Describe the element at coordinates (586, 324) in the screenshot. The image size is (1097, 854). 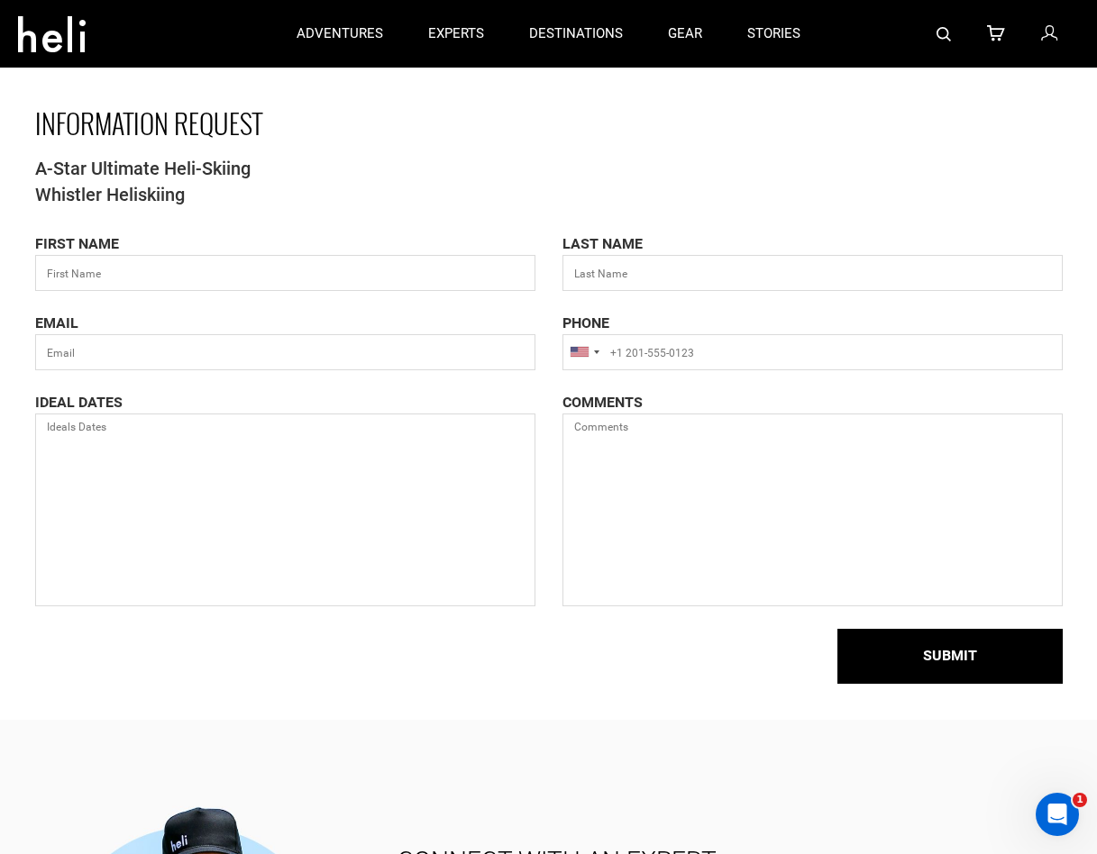
I see `label: PHONE` at that location.